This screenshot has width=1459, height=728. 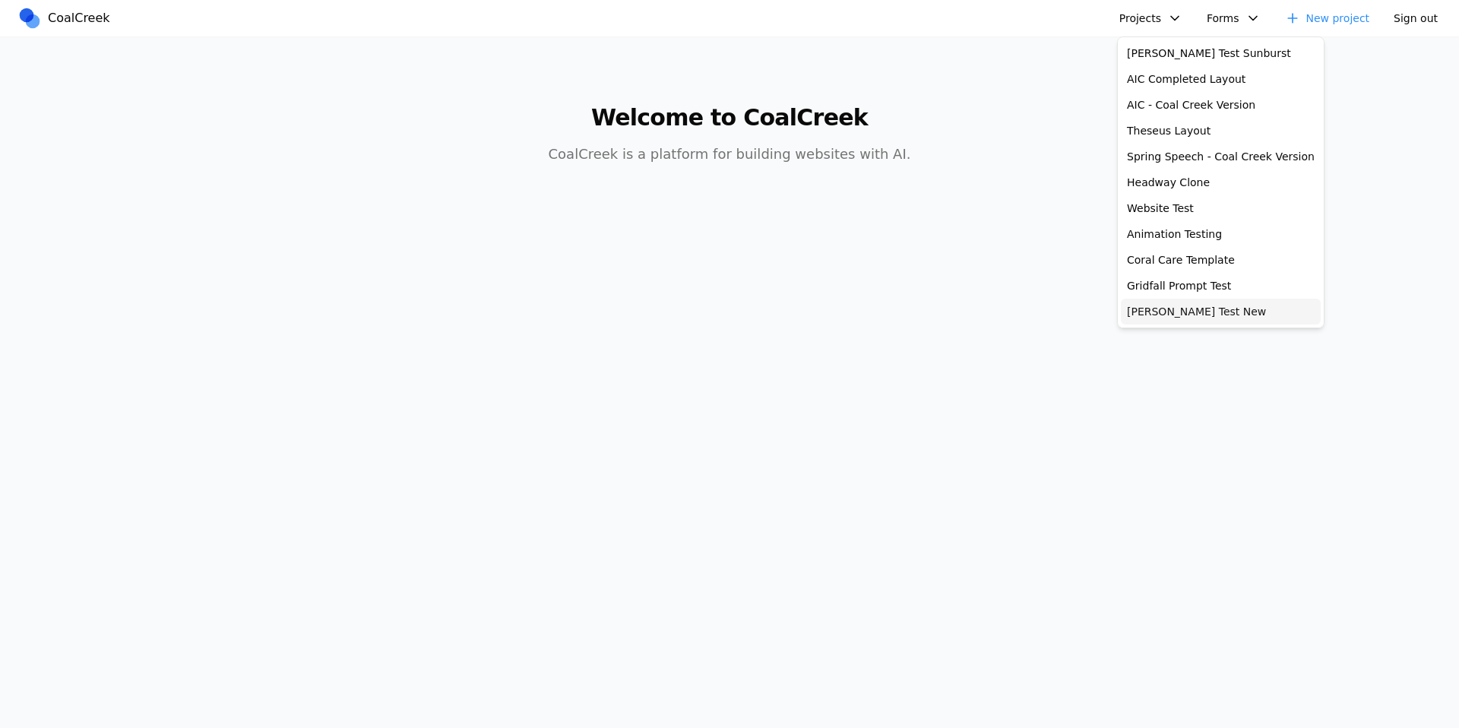 I want to click on button: Sign out, so click(x=1416, y=18).